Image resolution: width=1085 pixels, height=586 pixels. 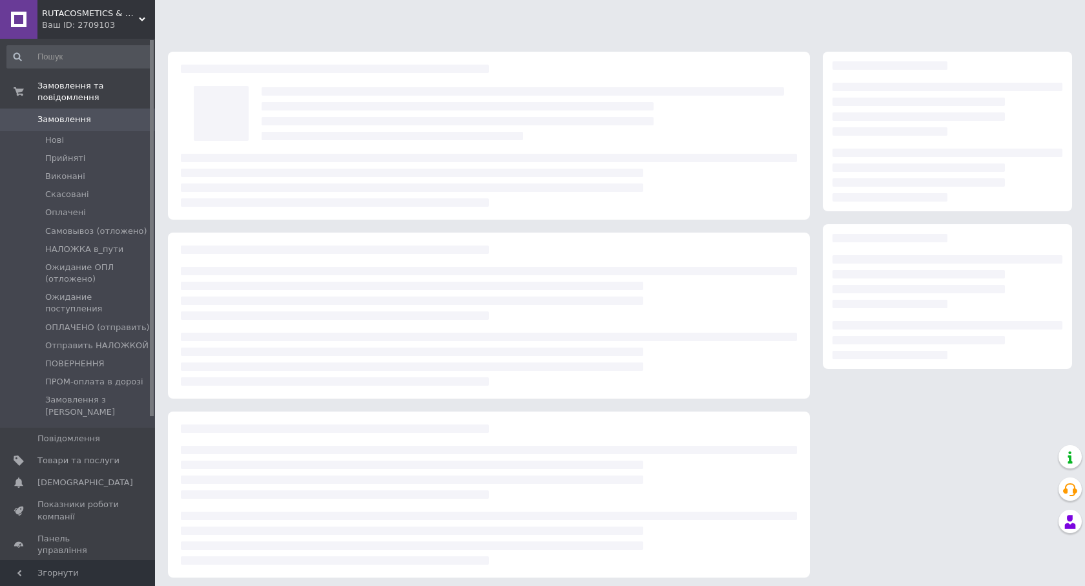 What do you see at coordinates (90, 14) in the screenshot?
I see `span: RUTACOSMETICS & BROW | РУТА | Косметика та Парфуми` at bounding box center [90, 14].